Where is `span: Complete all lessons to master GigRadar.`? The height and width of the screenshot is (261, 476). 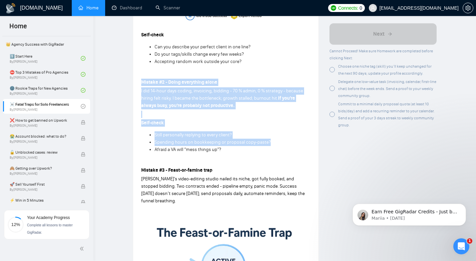 span: Complete all lessons to master GigRadar. is located at coordinates (50, 229).